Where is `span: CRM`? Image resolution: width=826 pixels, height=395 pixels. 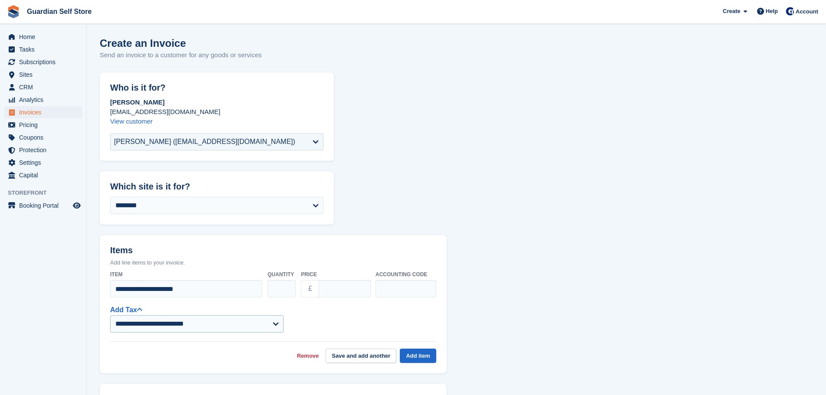
span: CRM is located at coordinates (45, 87).